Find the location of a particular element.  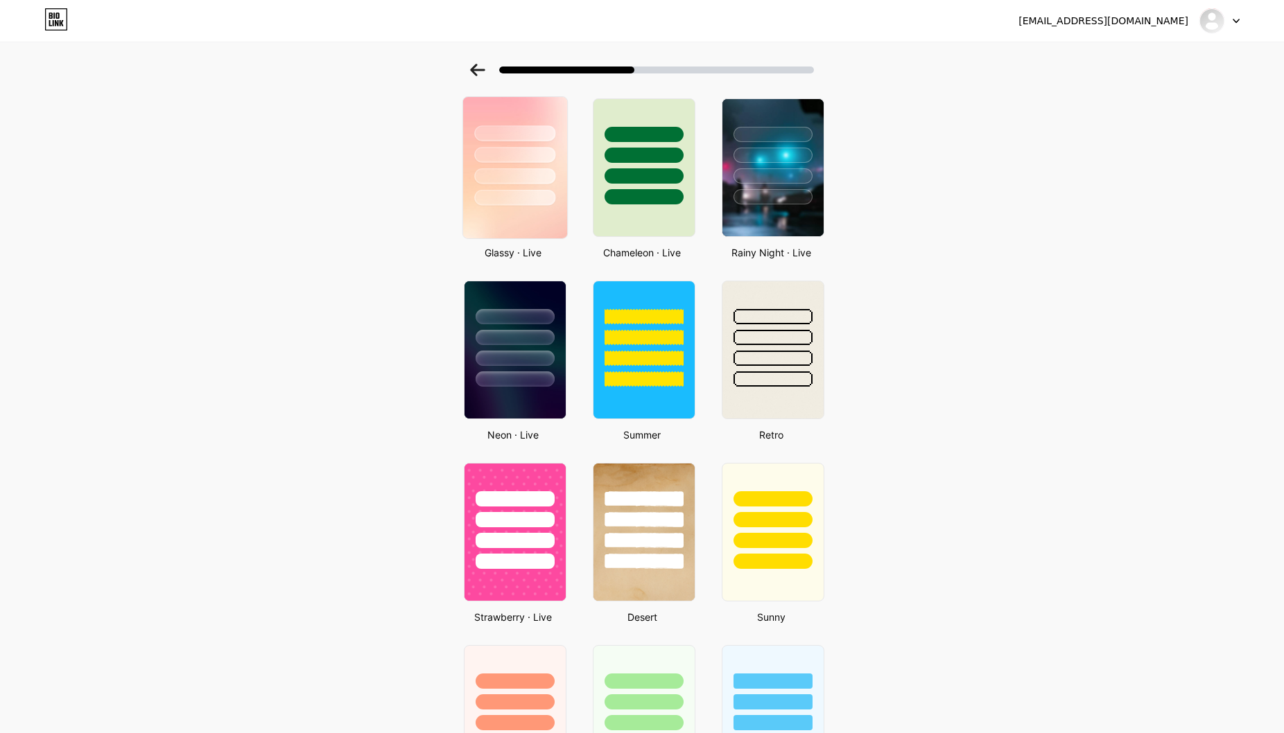

div: Neon · Live is located at coordinates (513, 435).